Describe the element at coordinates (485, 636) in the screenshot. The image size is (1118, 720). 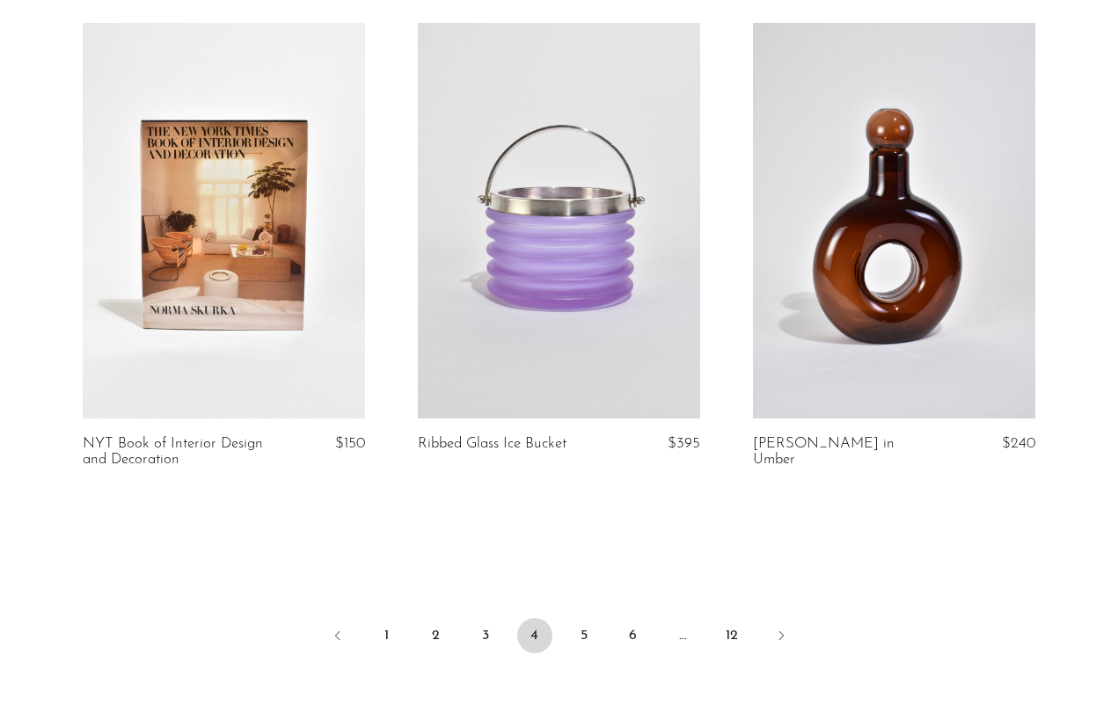
I see `a: 3` at that location.